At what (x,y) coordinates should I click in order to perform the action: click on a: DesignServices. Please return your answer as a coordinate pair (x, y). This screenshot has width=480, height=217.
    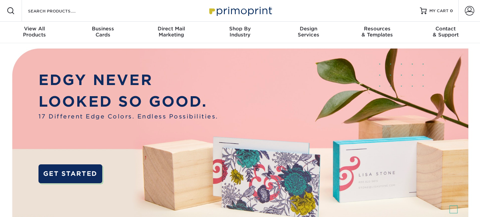
    Looking at the image, I should click on (309, 32).